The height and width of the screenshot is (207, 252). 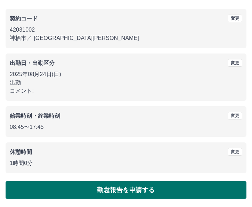 What do you see at coordinates (126, 30) in the screenshot?
I see `p: 42031002` at bounding box center [126, 30].